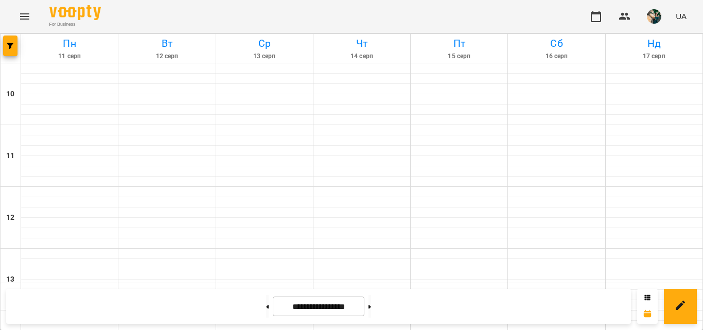 The height and width of the screenshot is (330, 703). Describe the element at coordinates (167, 56) in the screenshot. I see `h6: 12 серп` at that location.